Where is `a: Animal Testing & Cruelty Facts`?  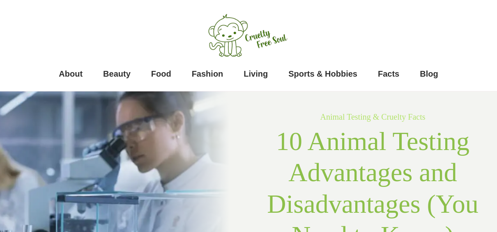 a: Animal Testing & Cruelty Facts is located at coordinates (373, 117).